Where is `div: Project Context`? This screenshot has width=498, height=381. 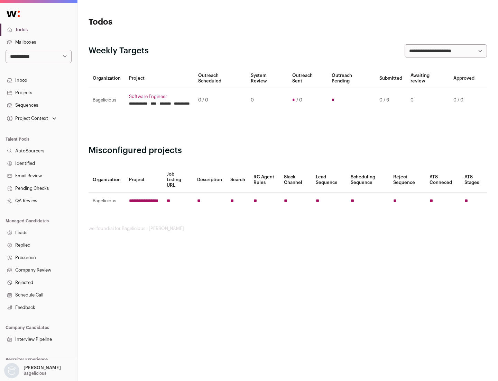
div: Project Context is located at coordinates (27, 118).